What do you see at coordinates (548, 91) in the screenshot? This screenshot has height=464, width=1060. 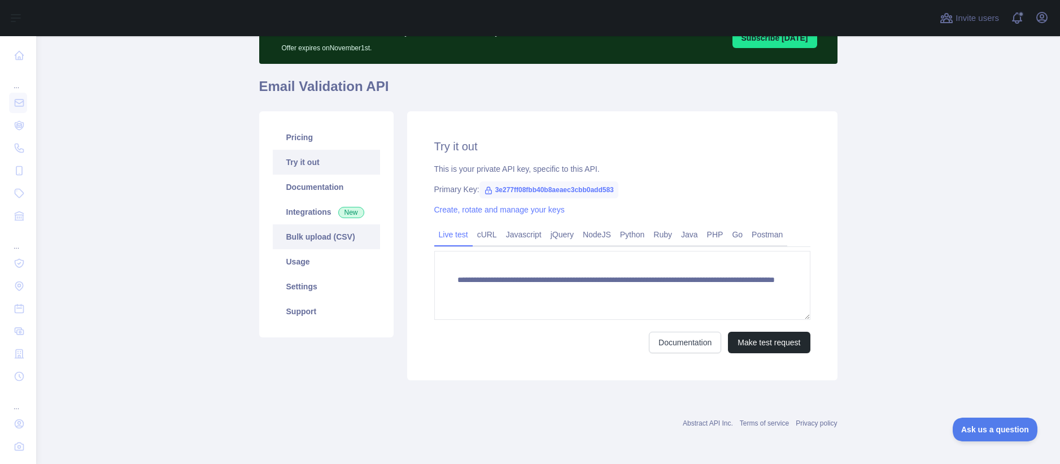 I see `h1: Email Validation API` at bounding box center [548, 91].